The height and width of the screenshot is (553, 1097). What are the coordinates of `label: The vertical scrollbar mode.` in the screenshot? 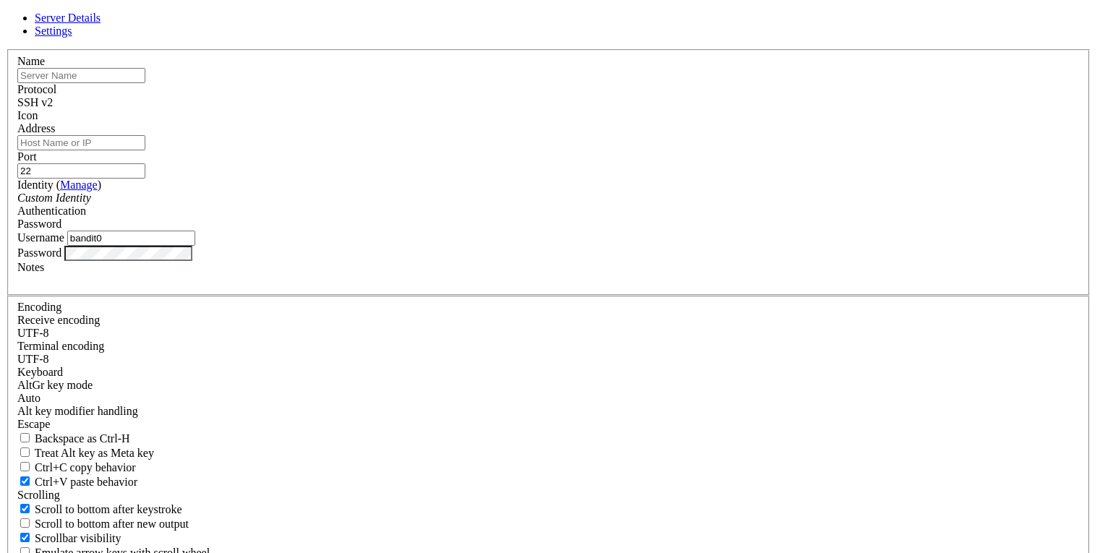 It's located at (69, 538).